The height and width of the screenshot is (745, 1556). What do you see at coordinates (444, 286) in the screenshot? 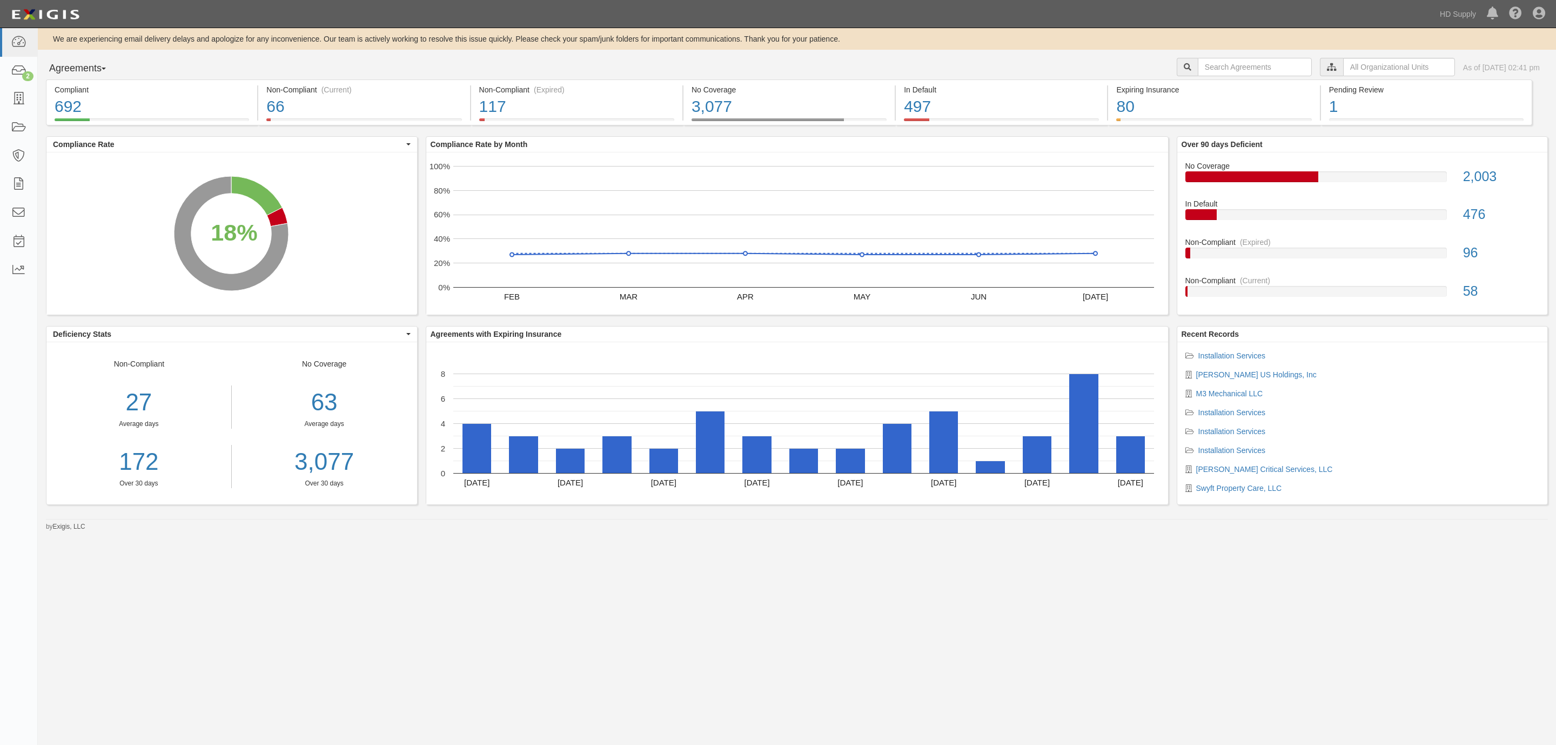
I see `text: 0%` at bounding box center [444, 286].